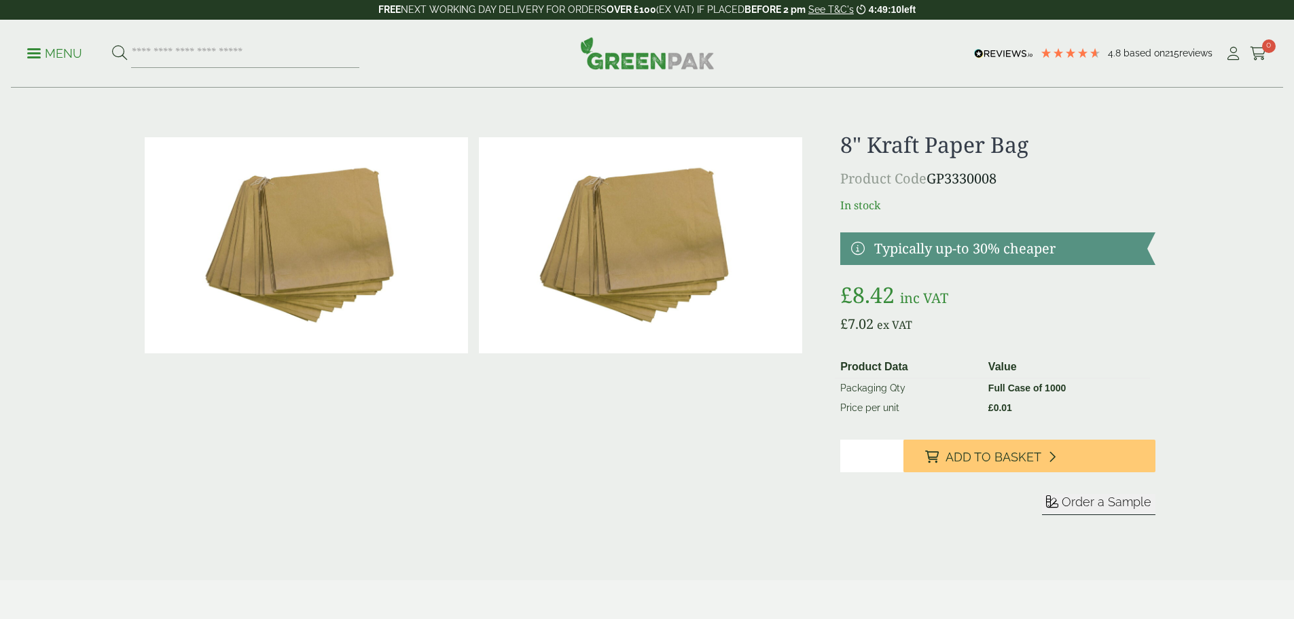  I want to click on span: 4.8, so click(1116, 53).